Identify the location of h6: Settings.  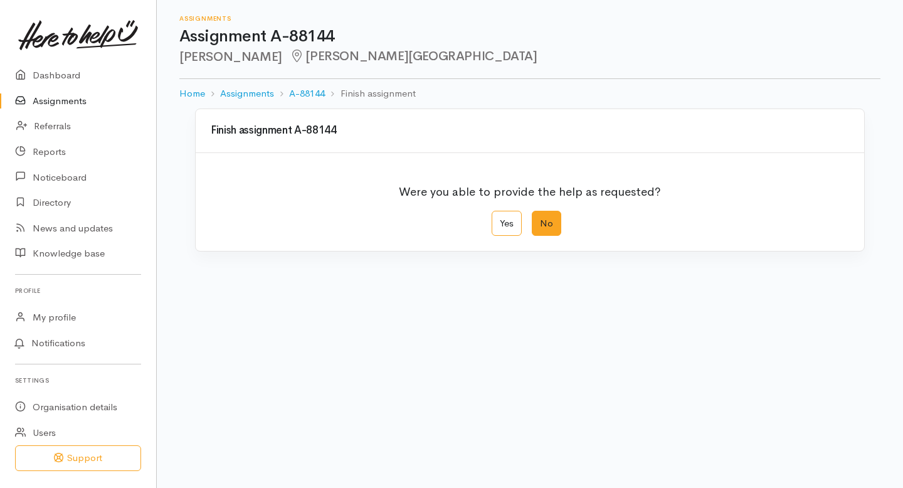
(78, 380).